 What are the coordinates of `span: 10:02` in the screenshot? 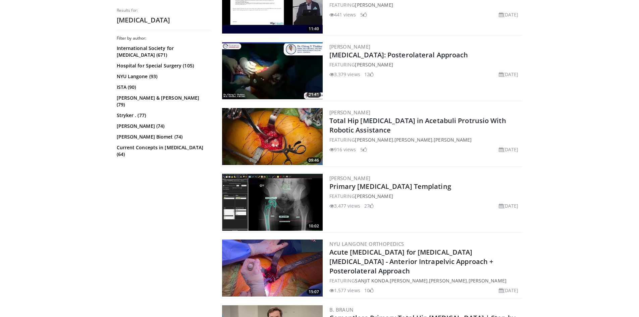 It's located at (314, 226).